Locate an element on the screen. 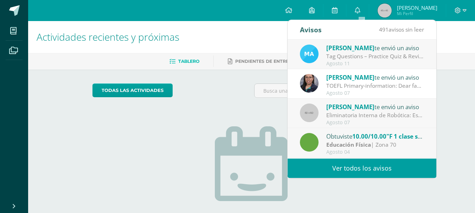 This screenshot has width=475, height=213. strong: Educación Física is located at coordinates (348, 145).